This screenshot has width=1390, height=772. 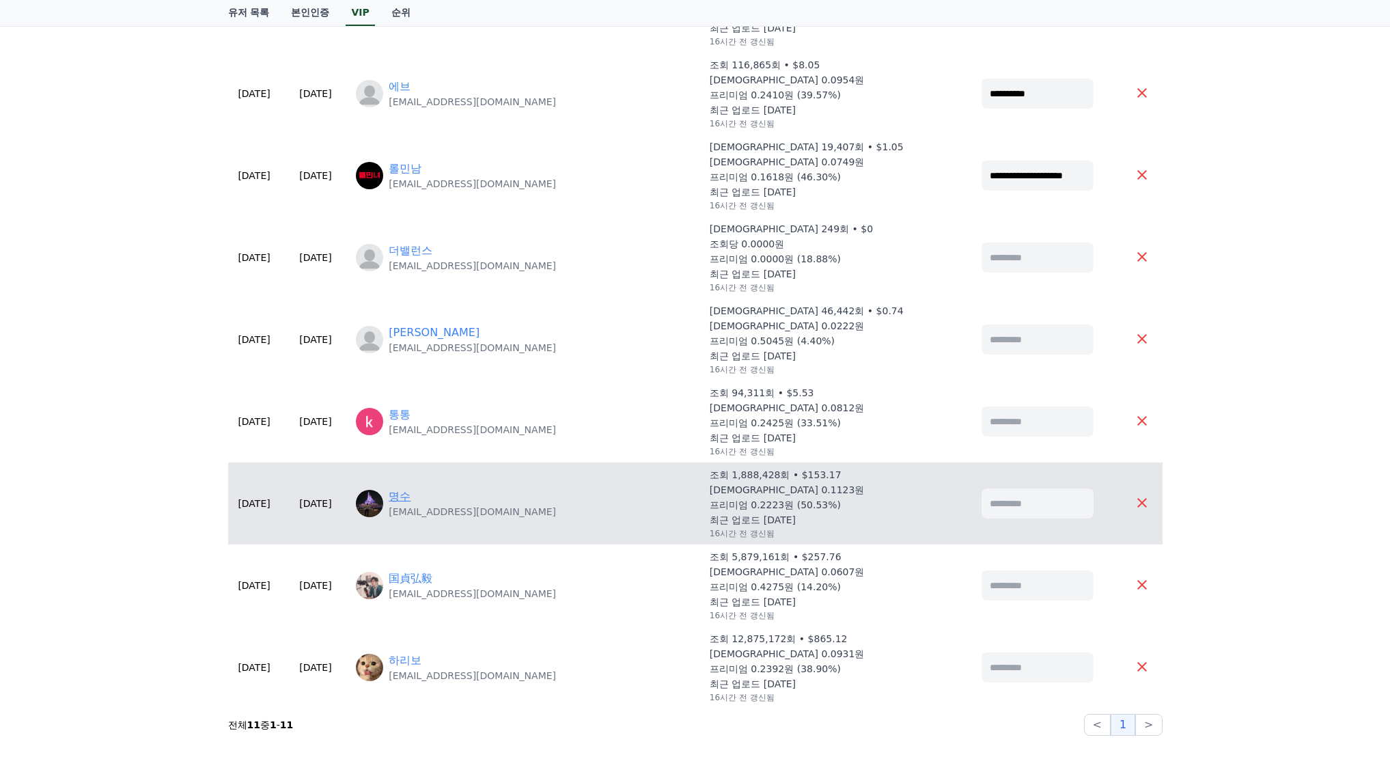 I want to click on span: Messages, so click(x=133, y=460).